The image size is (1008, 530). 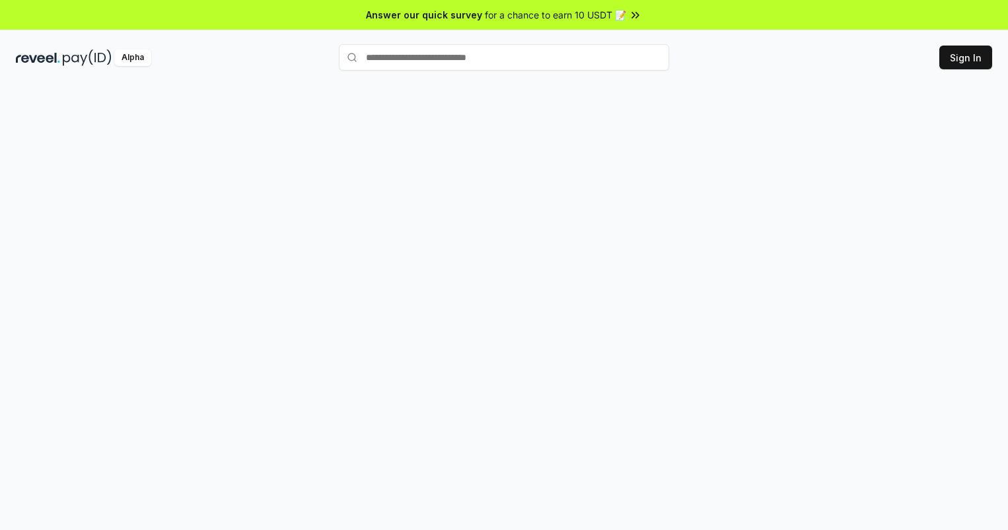 I want to click on span: Answer our quick survey, so click(x=424, y=15).